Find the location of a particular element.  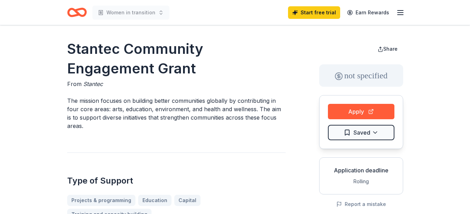

div: not specified is located at coordinates (361, 76).